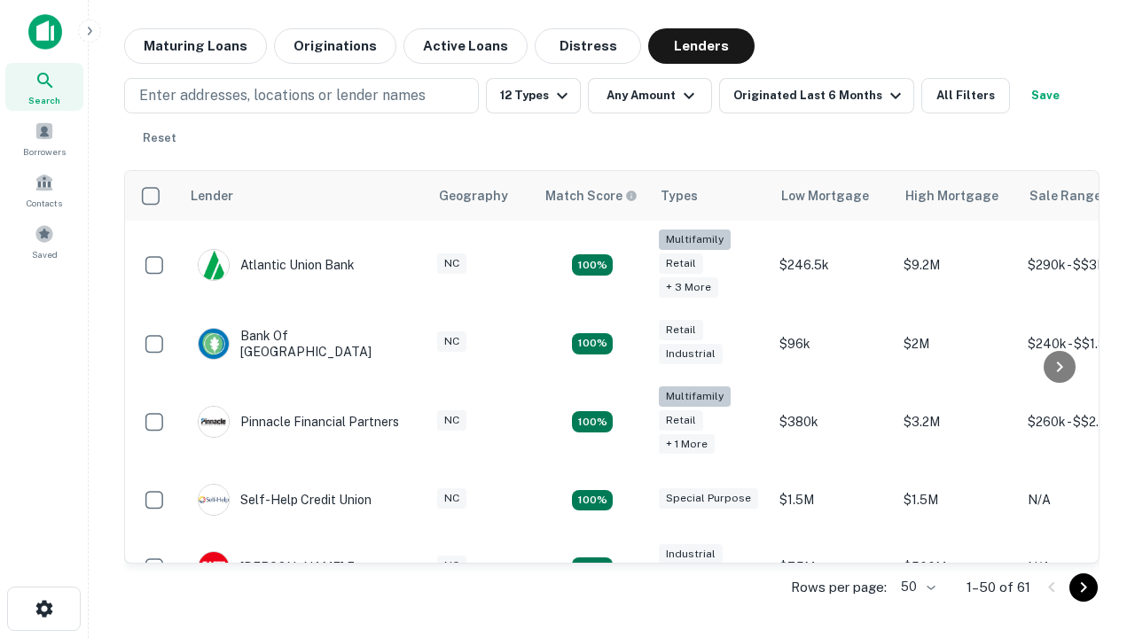 The width and height of the screenshot is (1135, 638). Describe the element at coordinates (833, 567) in the screenshot. I see `td: $7.5M` at that location.